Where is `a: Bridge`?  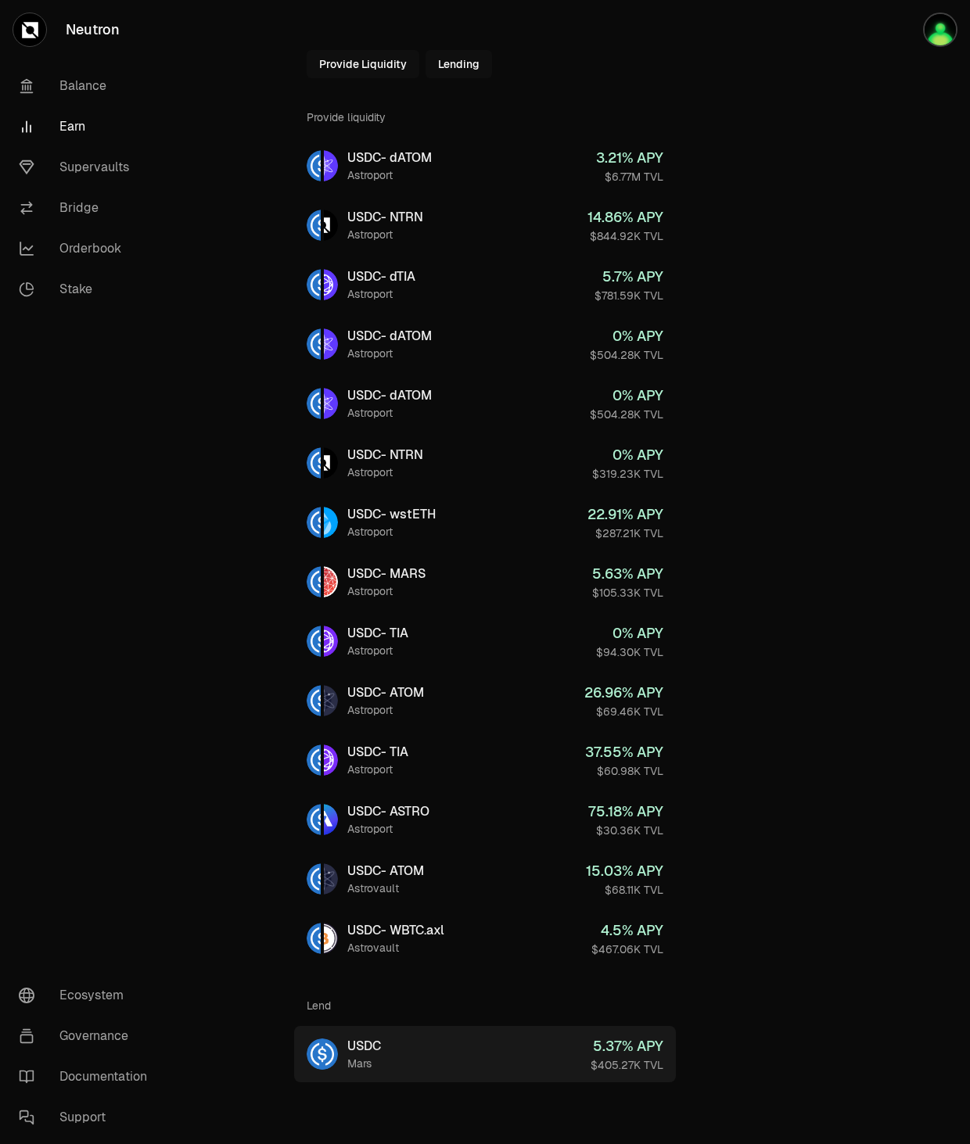 a: Bridge is located at coordinates (88, 208).